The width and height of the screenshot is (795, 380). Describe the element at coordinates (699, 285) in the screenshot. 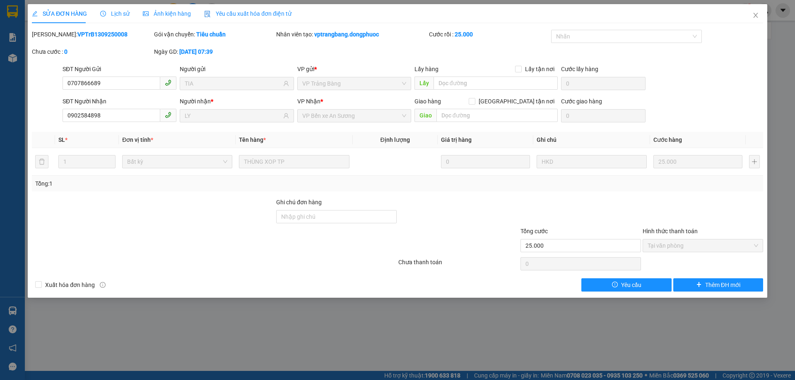

I see `span: plus` at that location.